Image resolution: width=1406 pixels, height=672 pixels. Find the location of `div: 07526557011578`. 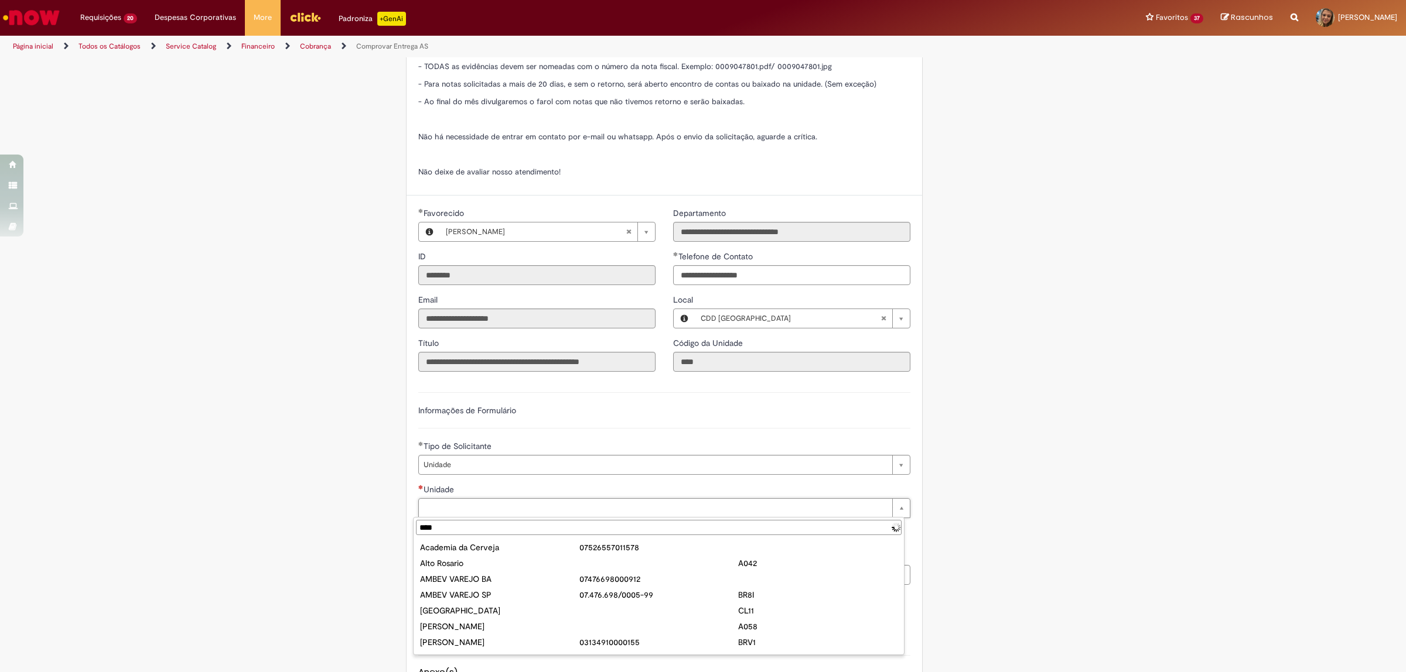

div: 07526557011578 is located at coordinates (659, 548).